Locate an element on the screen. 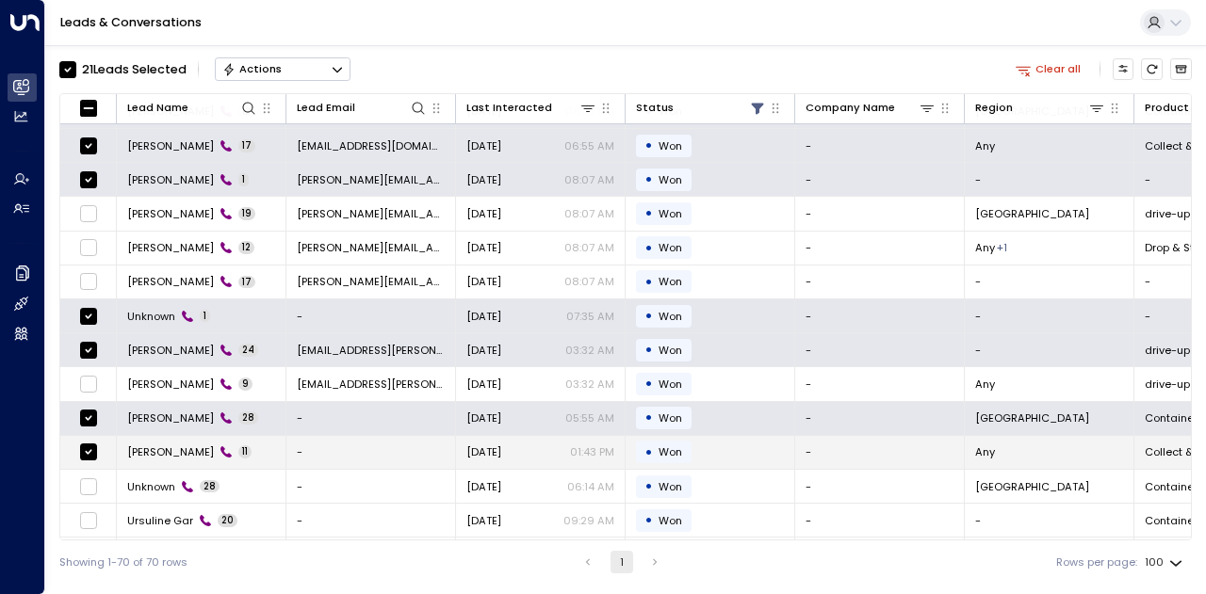  p: 05:55 AM is located at coordinates (590, 418).